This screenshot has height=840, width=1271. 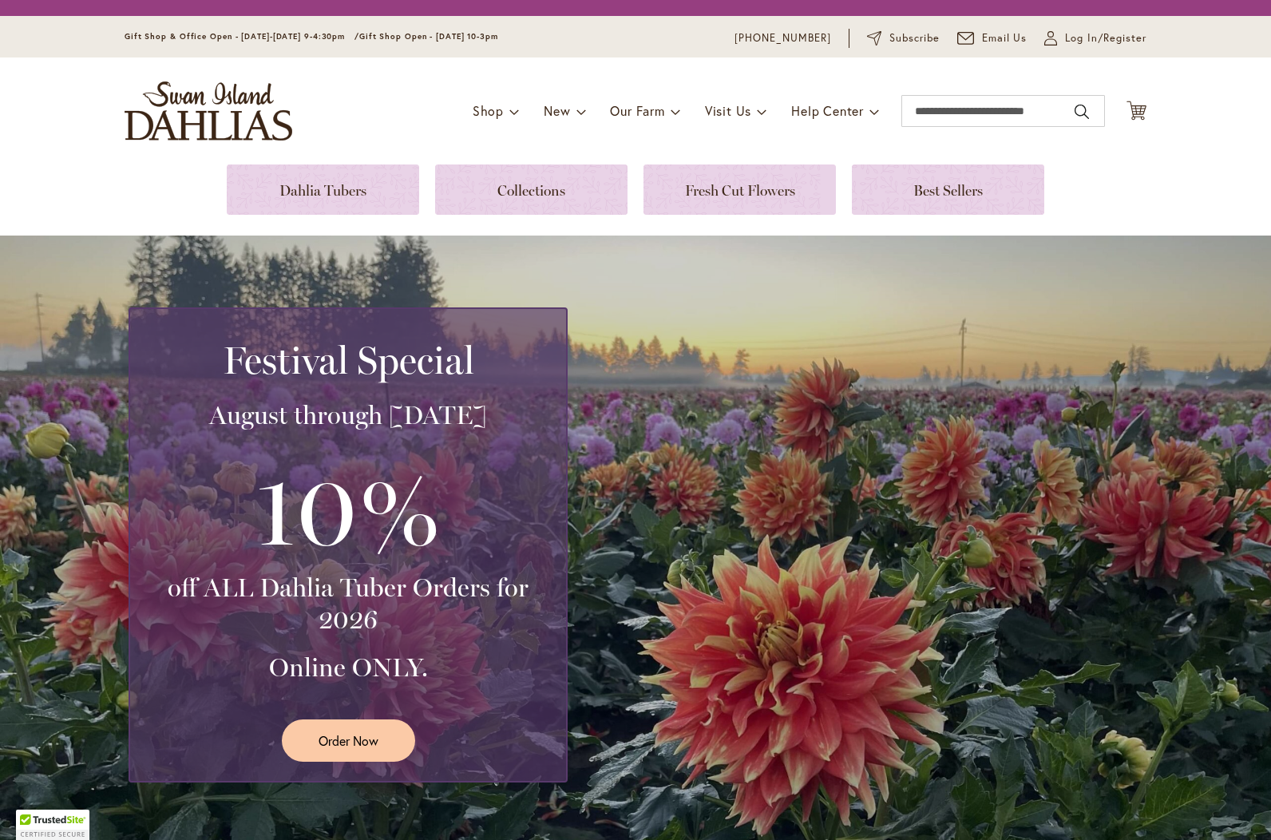 I want to click on span: Shop, so click(x=488, y=110).